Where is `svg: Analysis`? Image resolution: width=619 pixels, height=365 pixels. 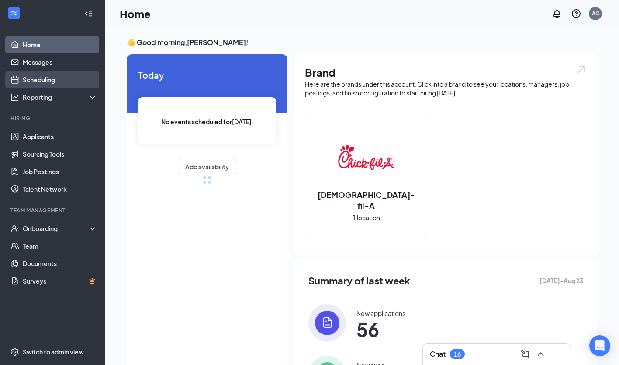
svg: Analysis is located at coordinates (15, 97).